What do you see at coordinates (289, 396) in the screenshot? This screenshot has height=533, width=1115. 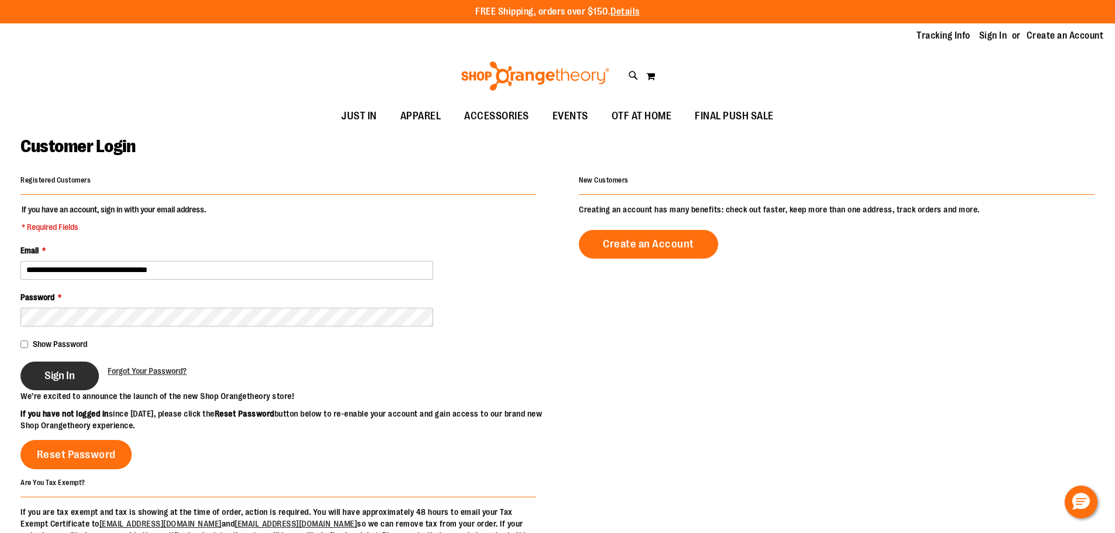 I see `p: We’re excited to announce the launch of the new Shop Orangetheory store!` at bounding box center [289, 396].